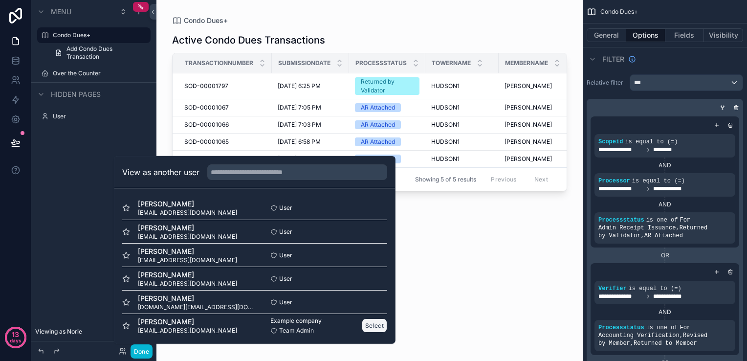 Image resolution: width=747 pixels, height=361 pixels. What do you see at coordinates (161, 172) in the screenshot?
I see `h2: View as another user` at bounding box center [161, 172].